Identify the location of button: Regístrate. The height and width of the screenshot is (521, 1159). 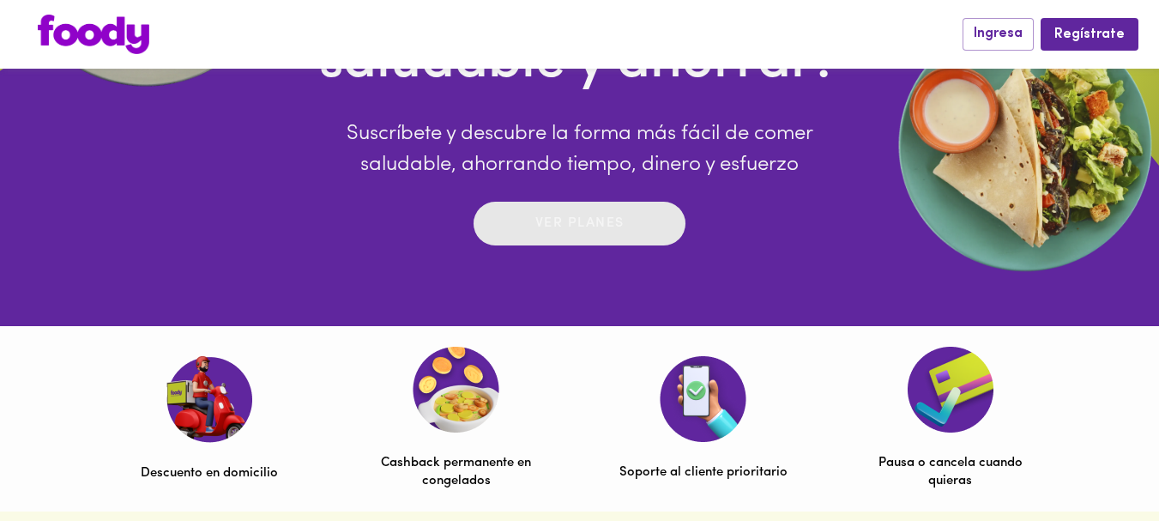
(1090, 33).